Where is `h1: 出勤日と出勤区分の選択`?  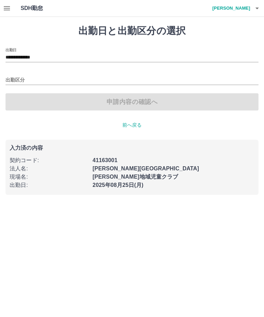 h1: 出勤日と出勤区分の選択 is located at coordinates (132, 31).